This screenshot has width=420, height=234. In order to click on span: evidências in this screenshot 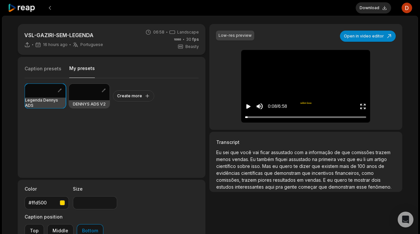, I will do `click(229, 173)`.